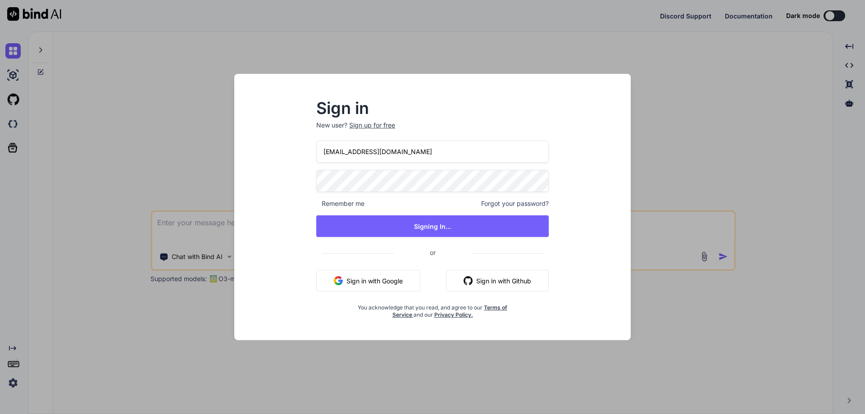 Image resolution: width=865 pixels, height=414 pixels. Describe the element at coordinates (372, 125) in the screenshot. I see `div: Sign up for free` at that location.